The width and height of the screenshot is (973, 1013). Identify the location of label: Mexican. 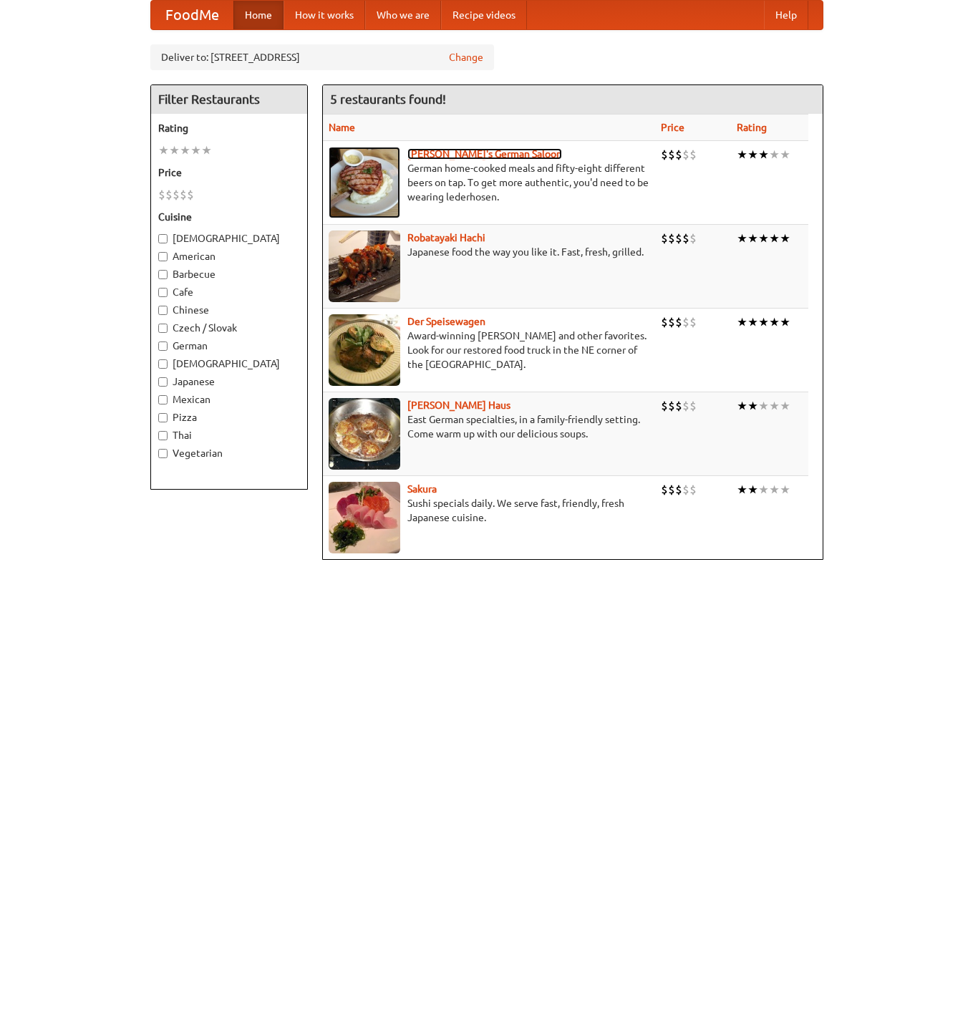
(229, 399).